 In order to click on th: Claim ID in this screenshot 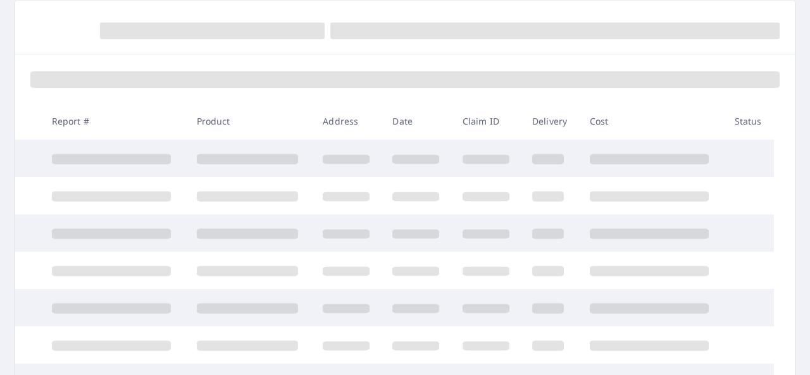, I will do `click(487, 121)`.